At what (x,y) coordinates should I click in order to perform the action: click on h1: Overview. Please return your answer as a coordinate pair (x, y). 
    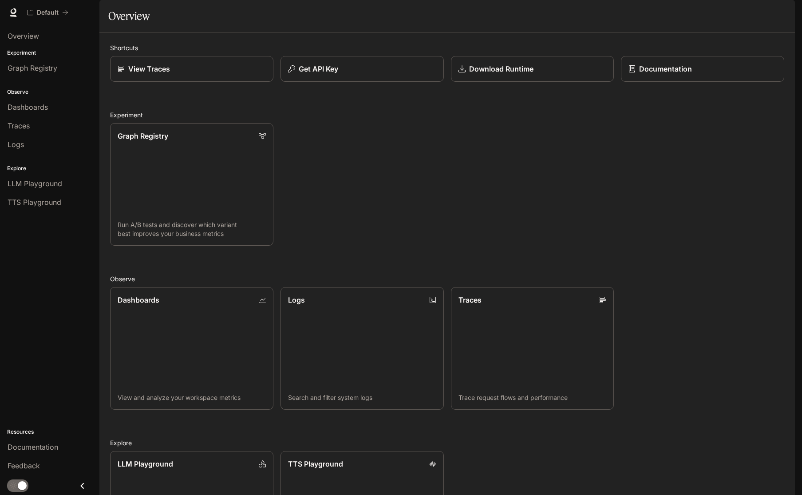
    Looking at the image, I should click on (129, 16).